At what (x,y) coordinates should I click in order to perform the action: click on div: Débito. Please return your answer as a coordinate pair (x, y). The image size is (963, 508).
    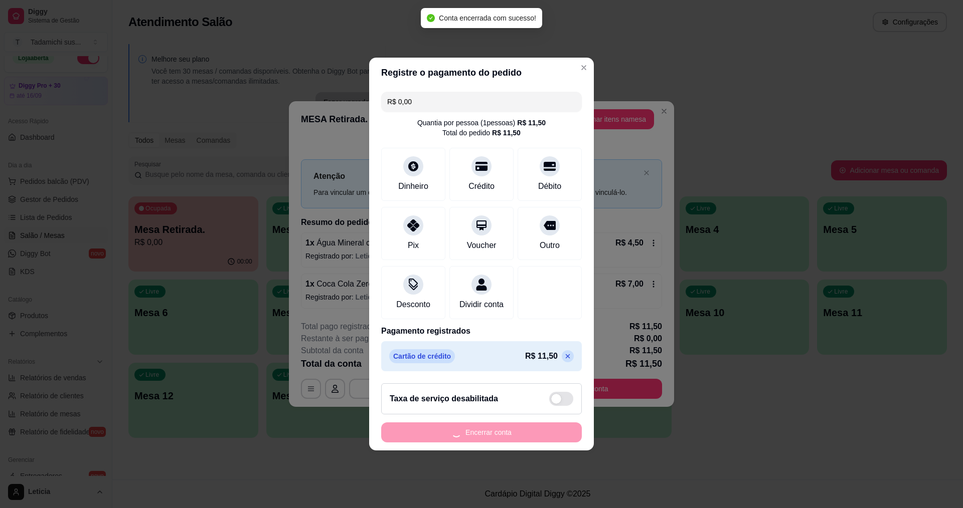
    Looking at the image, I should click on (550, 187).